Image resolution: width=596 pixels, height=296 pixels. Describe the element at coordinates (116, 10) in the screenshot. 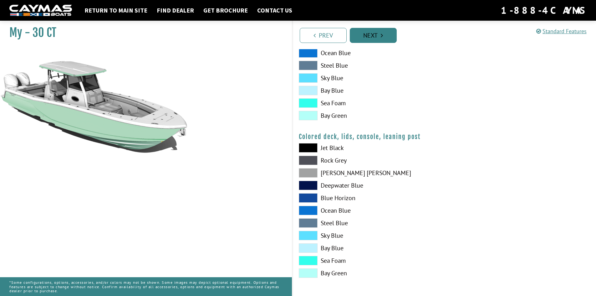

I see `a: Return to main site` at that location.